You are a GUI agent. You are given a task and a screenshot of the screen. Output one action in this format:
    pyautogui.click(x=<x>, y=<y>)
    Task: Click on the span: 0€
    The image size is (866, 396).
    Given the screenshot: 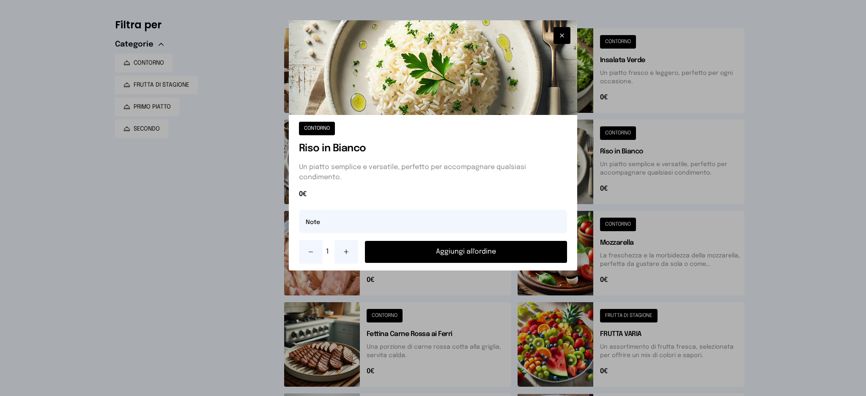 What is the action you would take?
    pyautogui.click(x=433, y=194)
    